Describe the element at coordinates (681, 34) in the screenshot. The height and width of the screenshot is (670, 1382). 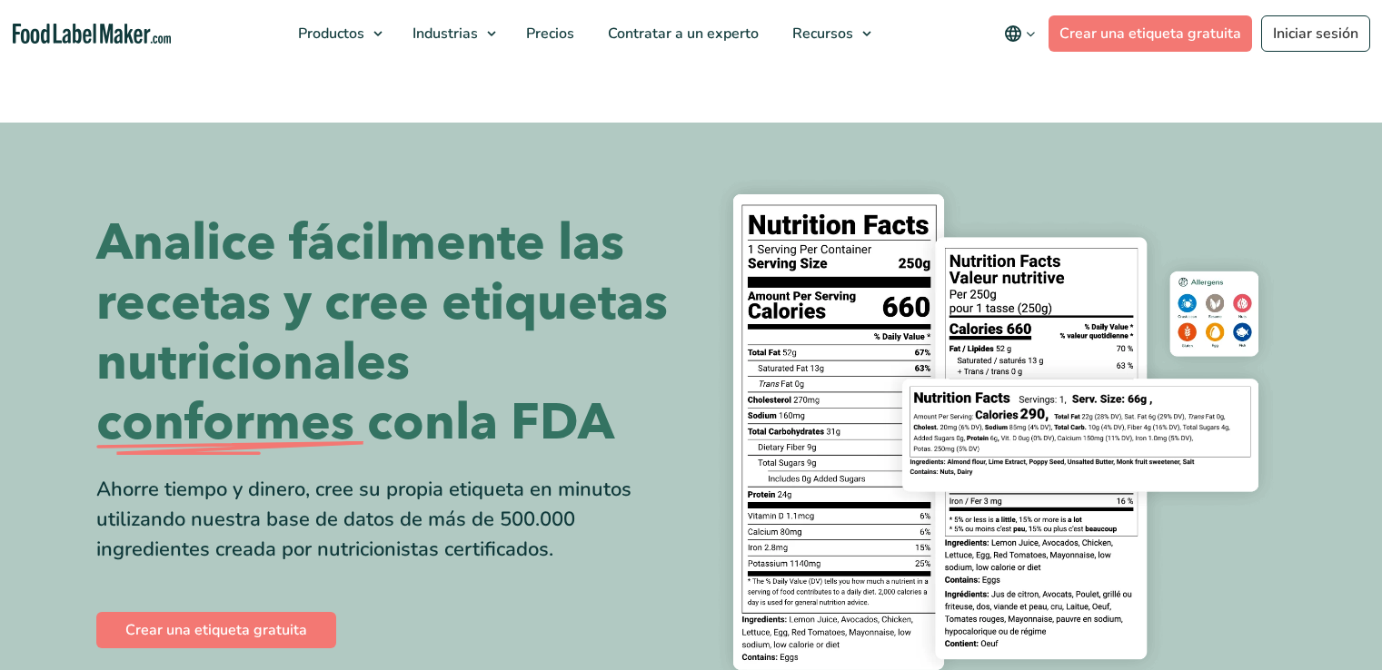
I see `span: Contratar a un experto` at that location.